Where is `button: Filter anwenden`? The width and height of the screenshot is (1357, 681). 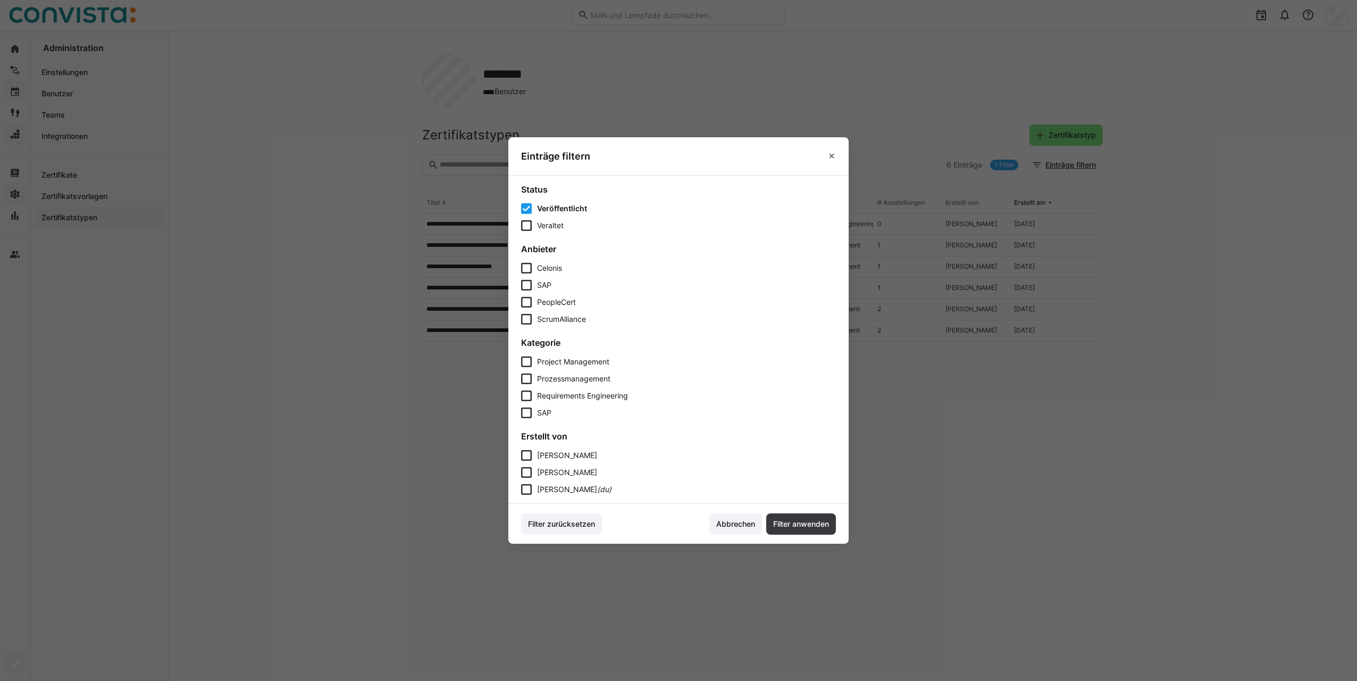 button: Filter anwenden is located at coordinates (801, 524).